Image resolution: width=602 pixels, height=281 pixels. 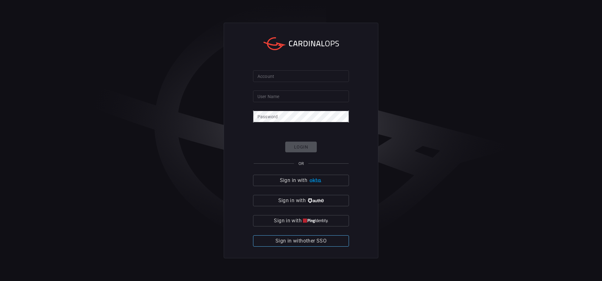 What do you see at coordinates (301, 163) in the screenshot?
I see `span: OR` at bounding box center [301, 163].